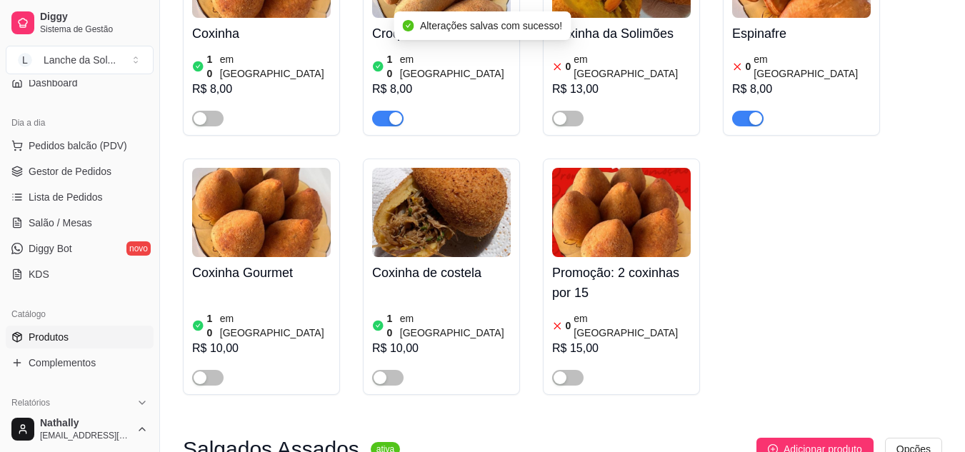 The image size is (965, 452). Describe the element at coordinates (85, 424) in the screenshot. I see `span: Nathally` at that location.